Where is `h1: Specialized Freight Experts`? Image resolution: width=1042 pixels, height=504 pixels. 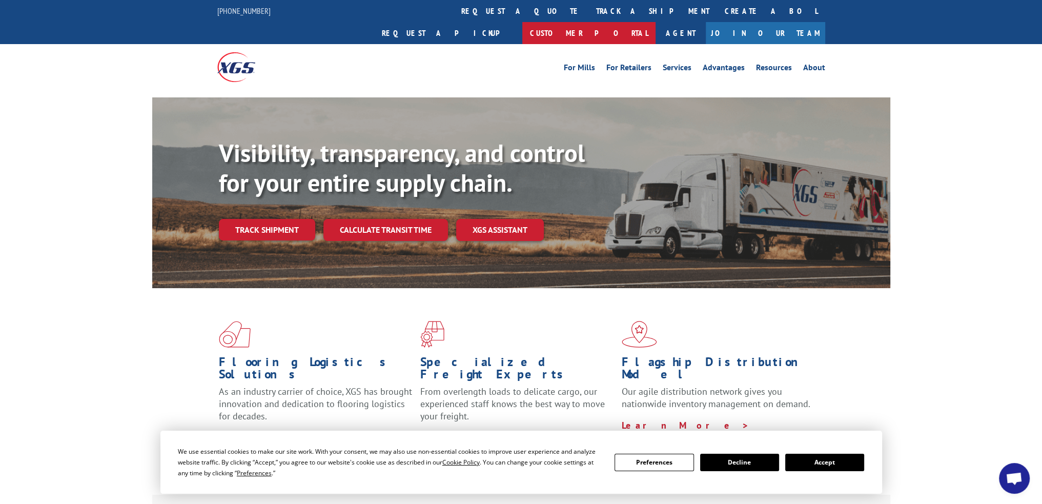
h1: Specialized Freight Experts is located at coordinates (517, 370).